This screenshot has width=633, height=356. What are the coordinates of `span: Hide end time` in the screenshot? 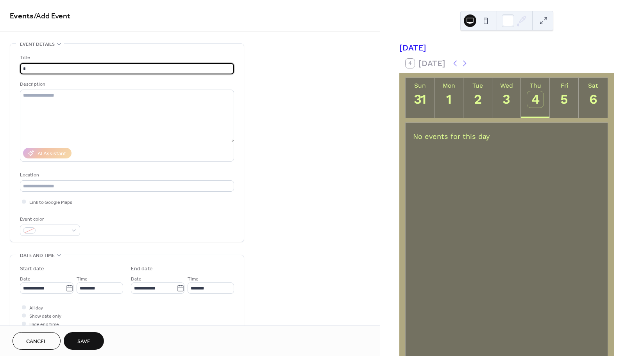 It's located at (44, 324).